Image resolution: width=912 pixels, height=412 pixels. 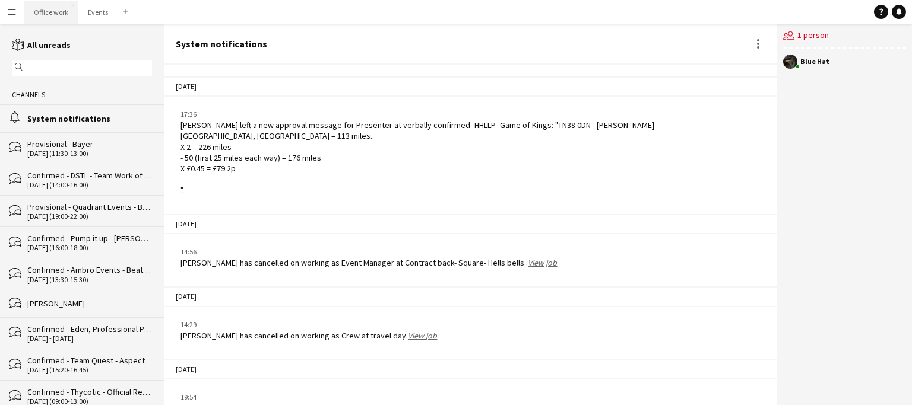 What do you see at coordinates (423, 115) in the screenshot?
I see `div: 17:36` at bounding box center [423, 115].